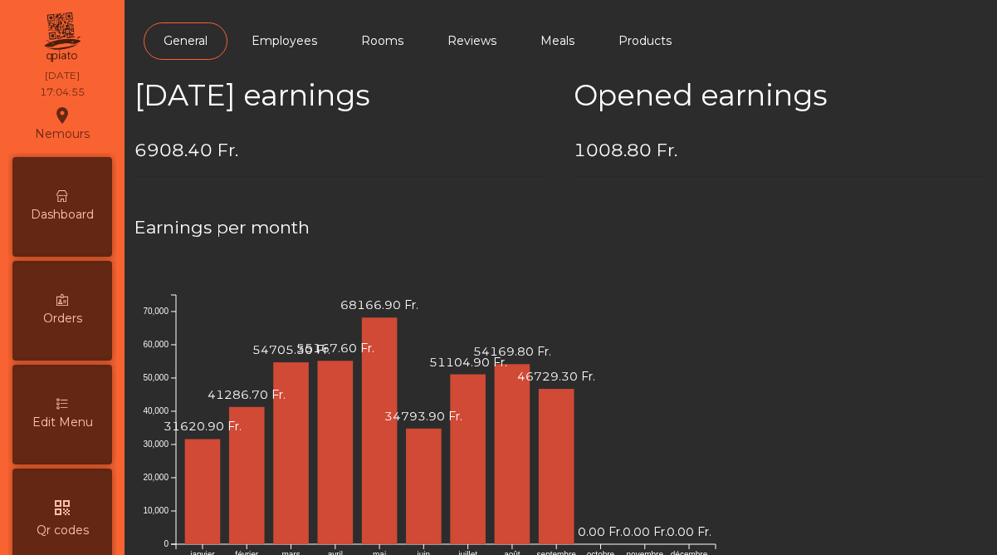  Describe the element at coordinates (203, 426) in the screenshot. I see `text: 31620.90 Fr.` at that location.